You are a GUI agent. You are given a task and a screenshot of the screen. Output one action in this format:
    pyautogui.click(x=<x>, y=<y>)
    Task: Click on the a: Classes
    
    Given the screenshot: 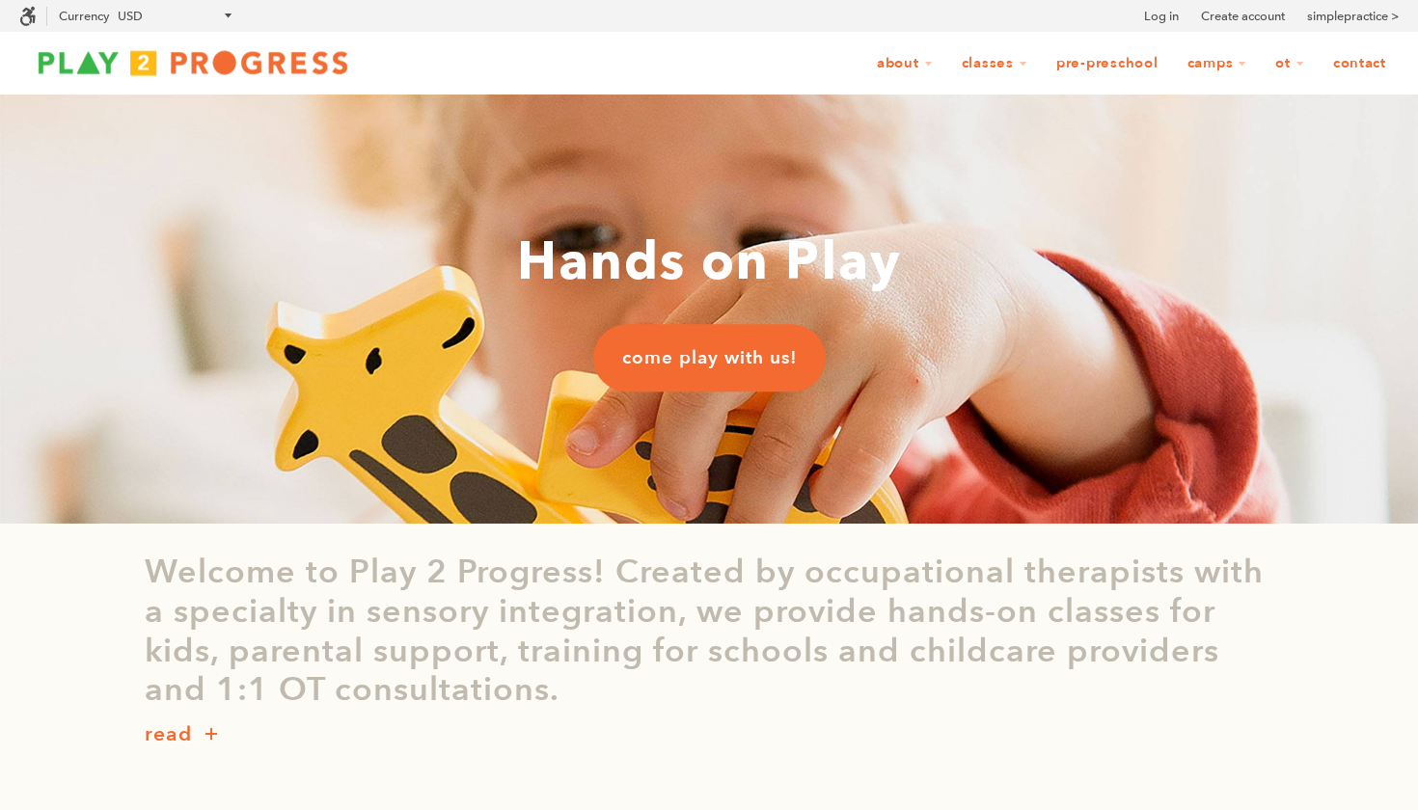 What is the action you would take?
    pyautogui.click(x=994, y=64)
    